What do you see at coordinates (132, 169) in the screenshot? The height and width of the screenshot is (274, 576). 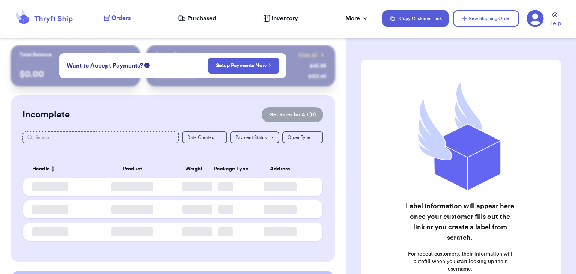 I see `th: Product` at bounding box center [132, 169].